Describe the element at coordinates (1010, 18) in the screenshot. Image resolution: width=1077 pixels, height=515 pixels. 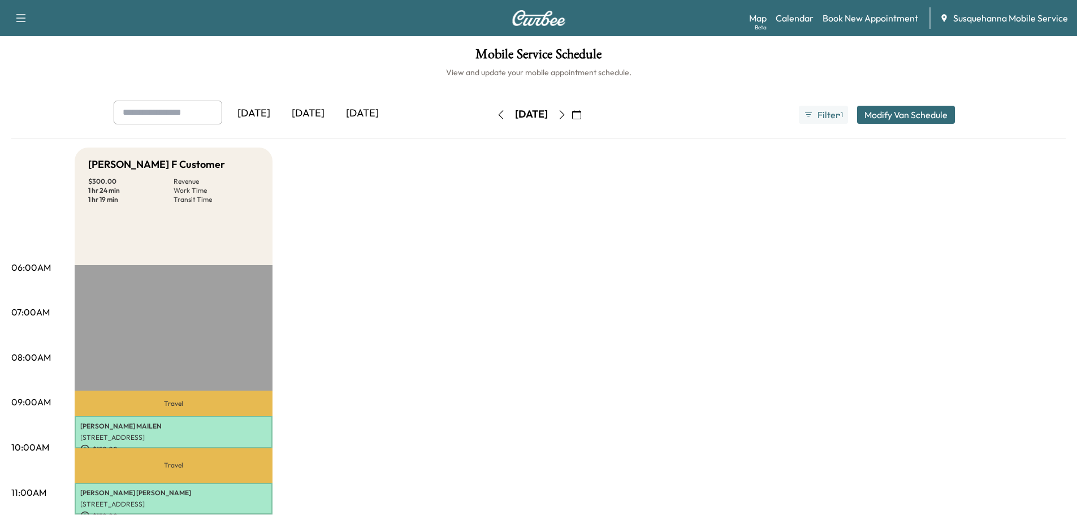
I see `span: Susquehanna Mobile Service` at that location.